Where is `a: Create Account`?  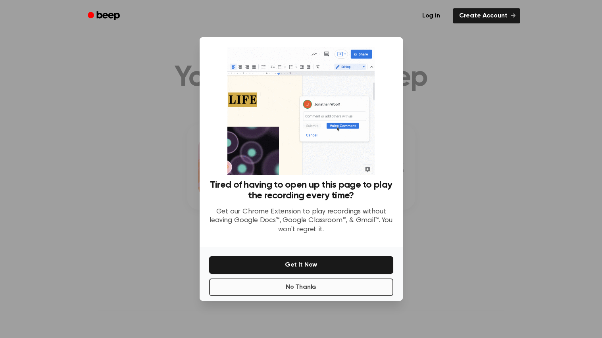
a: Create Account is located at coordinates (486, 16).